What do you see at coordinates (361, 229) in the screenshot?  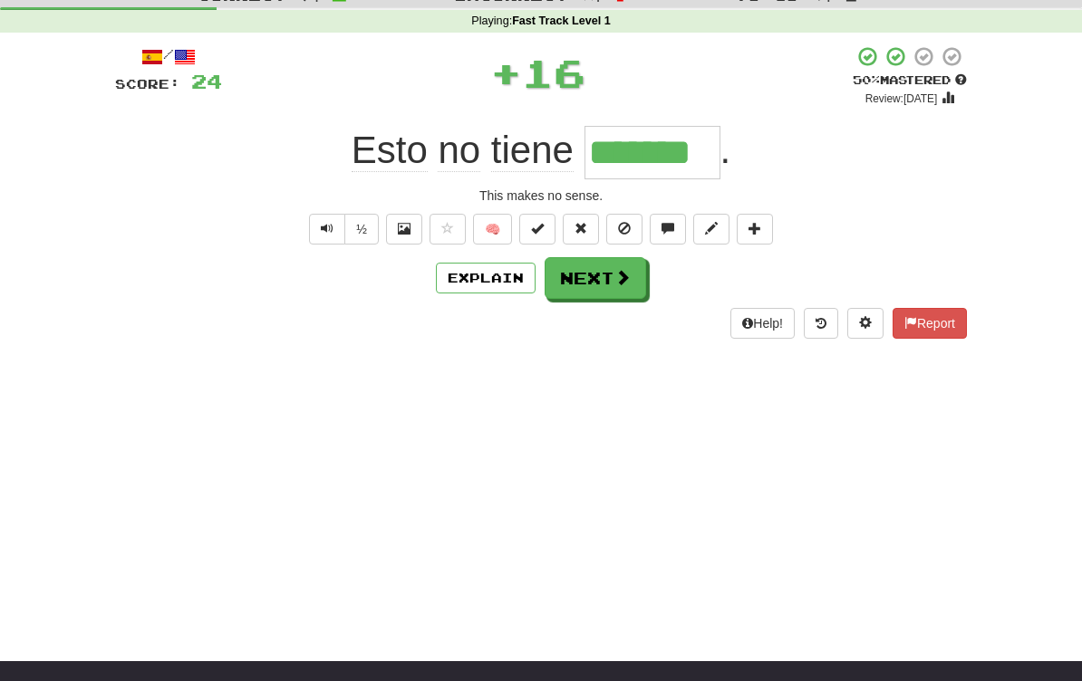 I see `button: ½` at bounding box center [361, 229].